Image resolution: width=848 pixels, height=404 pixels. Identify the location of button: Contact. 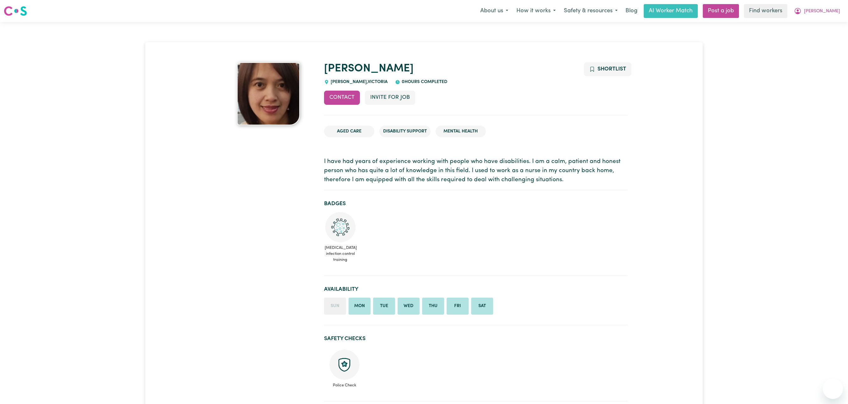
(342, 97).